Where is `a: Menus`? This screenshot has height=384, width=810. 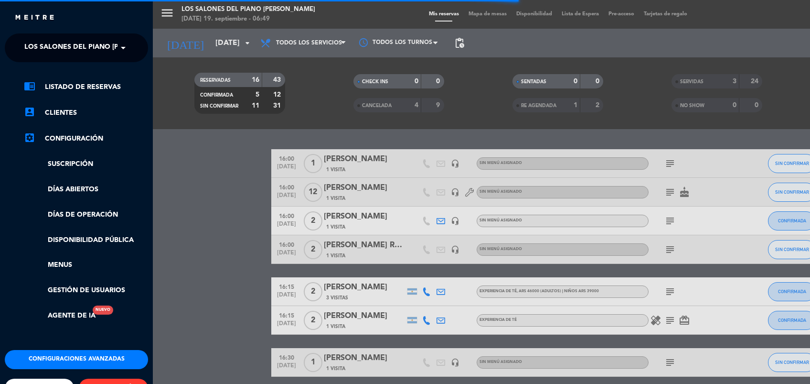 a: Menus is located at coordinates (86, 265).